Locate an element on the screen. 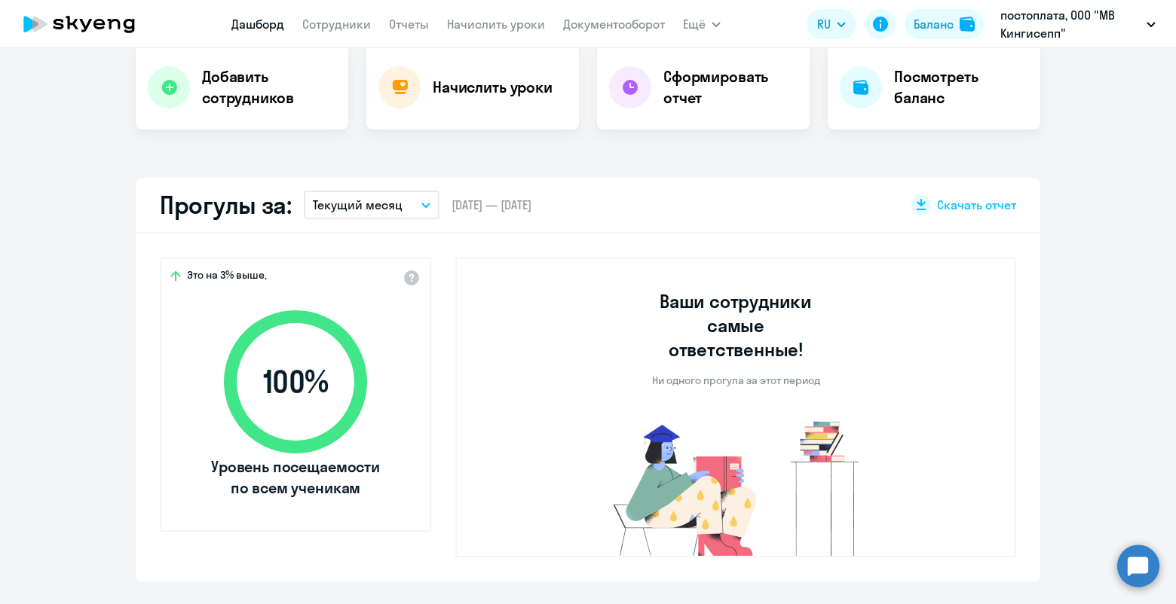 The width and height of the screenshot is (1176, 604). a: Сотрудники is located at coordinates (336, 24).